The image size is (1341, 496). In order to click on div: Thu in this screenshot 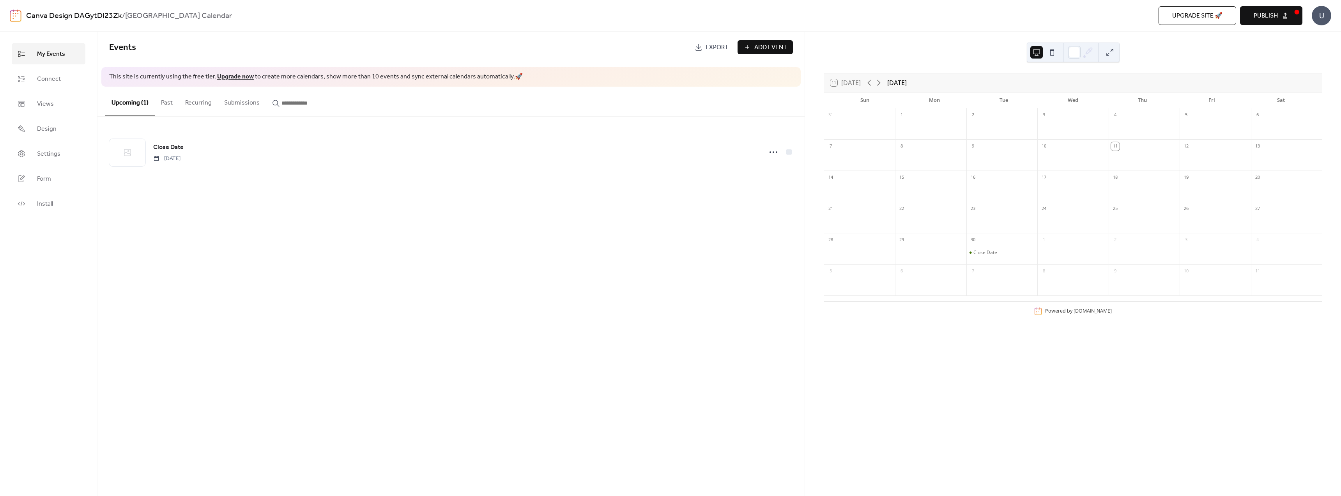, I will do `click(1143, 100)`.